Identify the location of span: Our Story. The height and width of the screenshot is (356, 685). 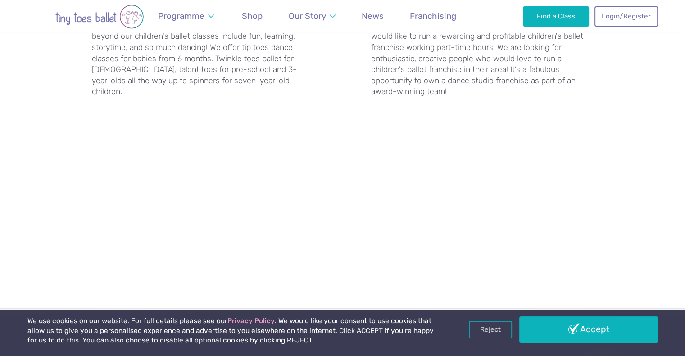
(307, 16).